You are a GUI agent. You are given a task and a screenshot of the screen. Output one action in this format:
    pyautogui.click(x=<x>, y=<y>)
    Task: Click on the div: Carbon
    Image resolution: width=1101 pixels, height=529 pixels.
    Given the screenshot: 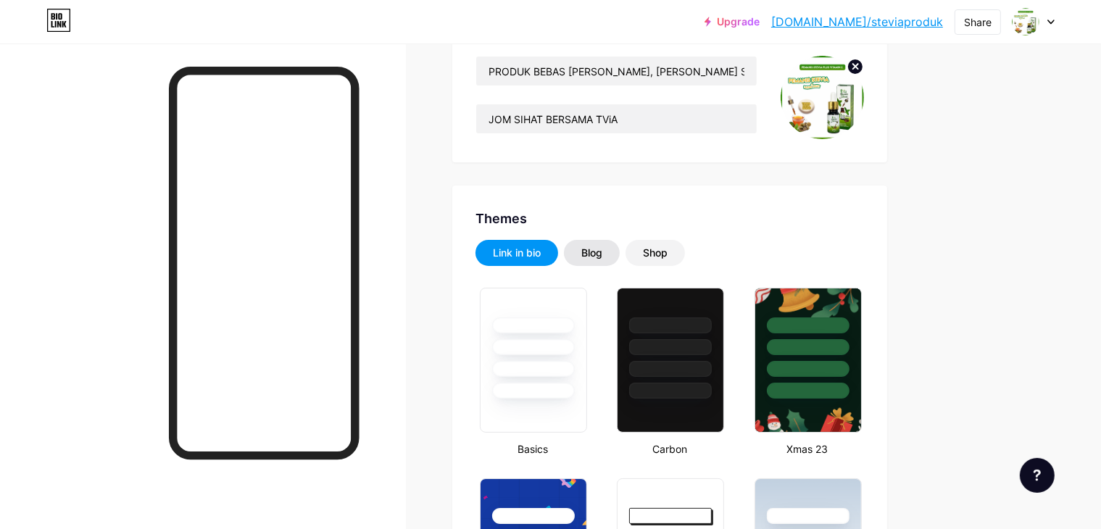 What is the action you would take?
    pyautogui.click(x=669, y=449)
    